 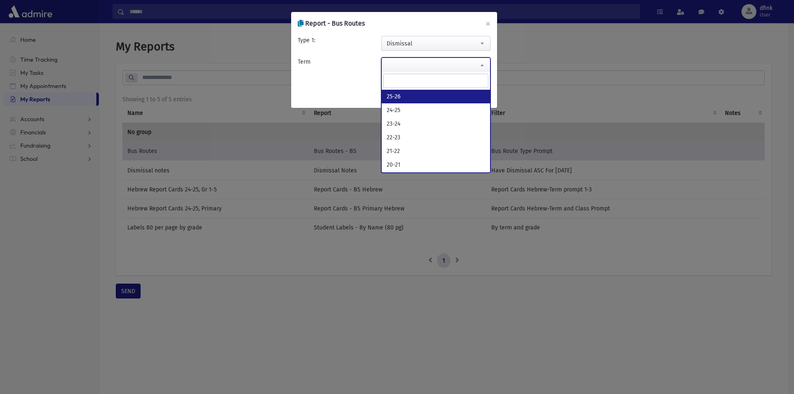 I want to click on li: 24-25, so click(x=436, y=110).